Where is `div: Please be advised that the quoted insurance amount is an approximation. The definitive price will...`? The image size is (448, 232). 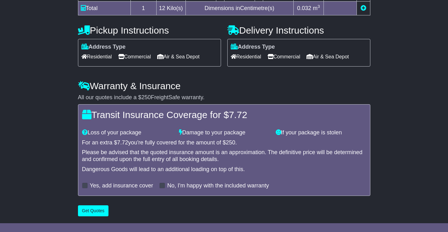 div: Please be advised that the quoted insurance amount is an approximation. The definitive price will... is located at coordinates (224, 156).